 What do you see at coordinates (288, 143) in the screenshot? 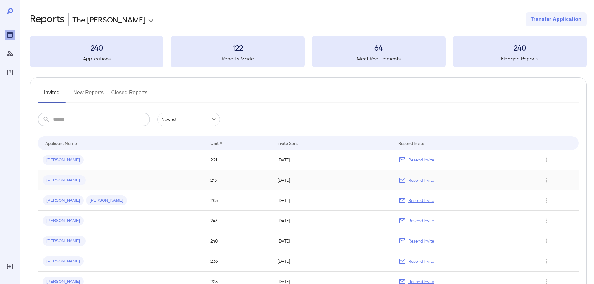
I see `div: Invite Sent` at bounding box center [288, 143].